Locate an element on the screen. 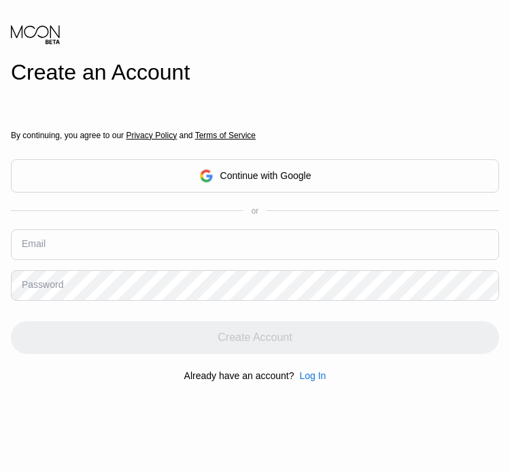 The image size is (510, 473). div: By continuing, you agree to our is located at coordinates (255, 135).